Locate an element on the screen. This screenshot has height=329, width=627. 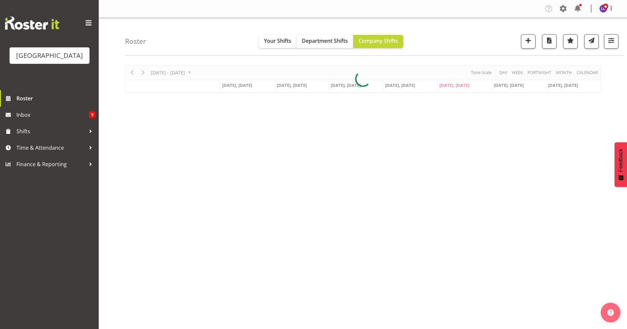
span: Your Shifts is located at coordinates (278, 41).